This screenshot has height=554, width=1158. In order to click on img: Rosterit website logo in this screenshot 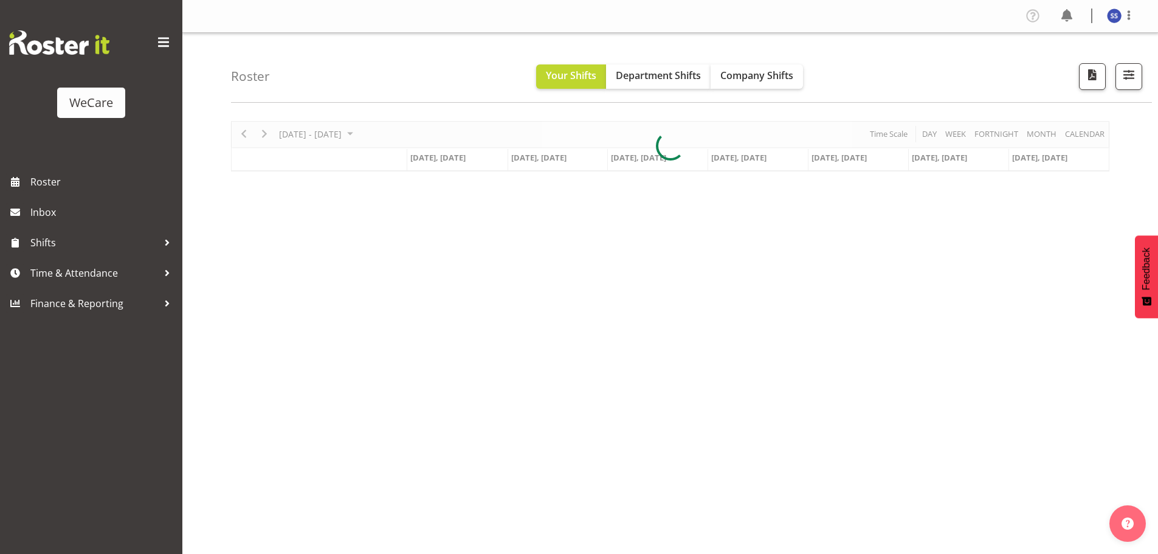, I will do `click(59, 43)`.